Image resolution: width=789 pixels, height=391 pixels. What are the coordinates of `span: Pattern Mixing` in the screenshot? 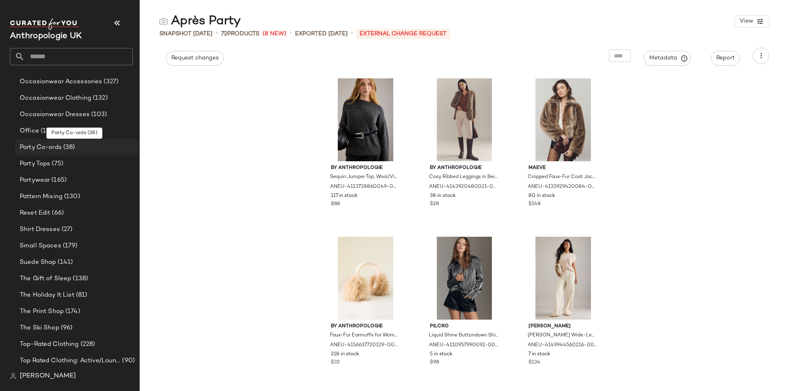 It's located at (41, 197).